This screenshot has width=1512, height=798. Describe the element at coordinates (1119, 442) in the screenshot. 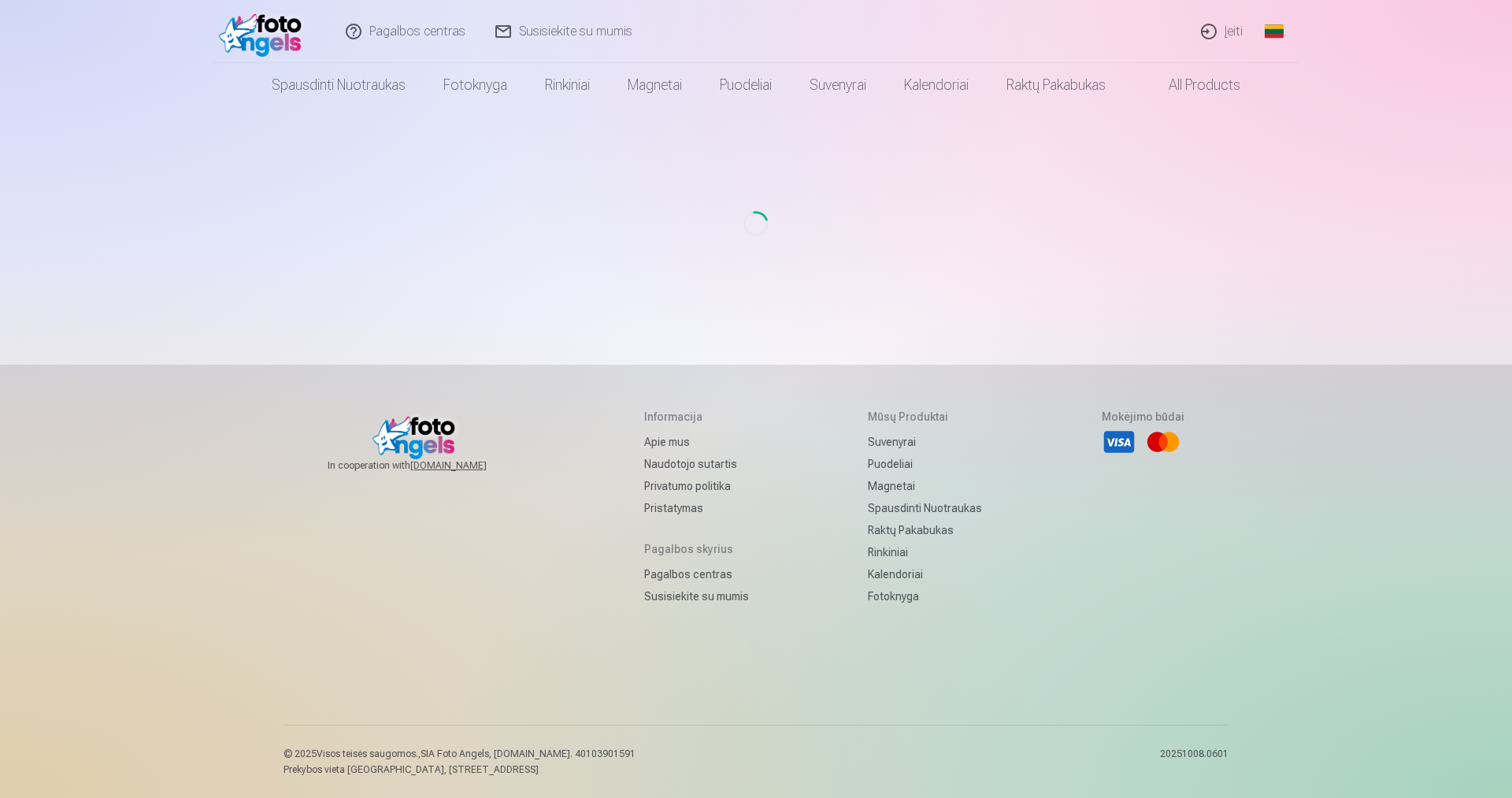

I see `li: Visa` at that location.